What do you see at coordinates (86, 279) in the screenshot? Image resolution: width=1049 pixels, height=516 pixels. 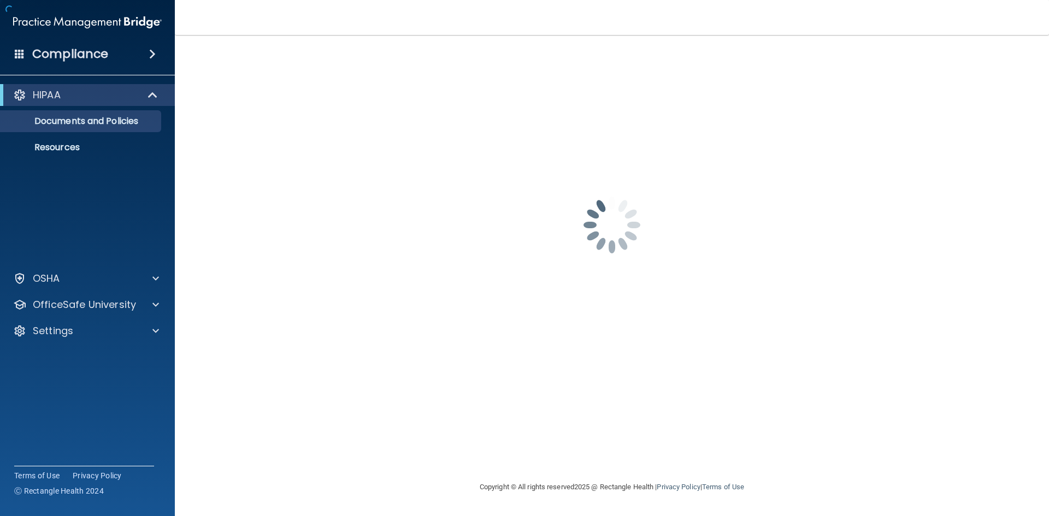 I see `a: OSHA` at bounding box center [86, 279].